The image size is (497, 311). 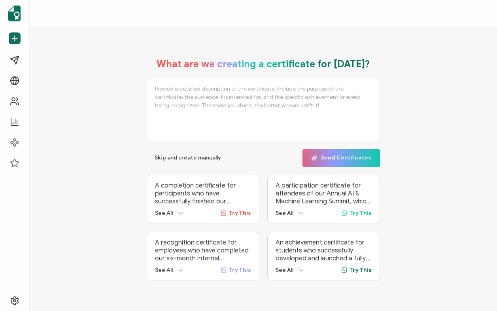 What do you see at coordinates (324, 250) in the screenshot?
I see `p: An achievement certificate for students who successfully developed and launched a fully functiona...` at bounding box center [324, 250].